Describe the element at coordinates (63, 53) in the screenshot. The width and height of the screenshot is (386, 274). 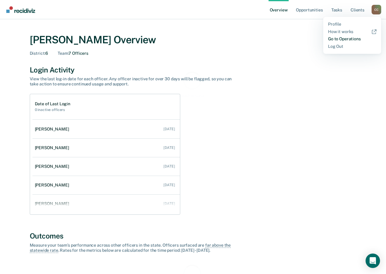
I see `span: Team :` at that location.